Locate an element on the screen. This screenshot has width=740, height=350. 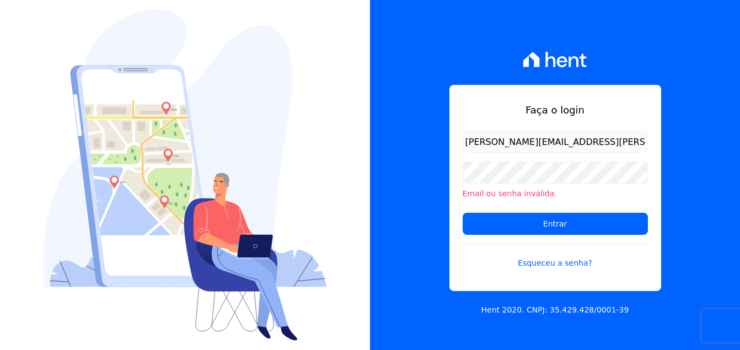
input: Entrar is located at coordinates (555, 224).